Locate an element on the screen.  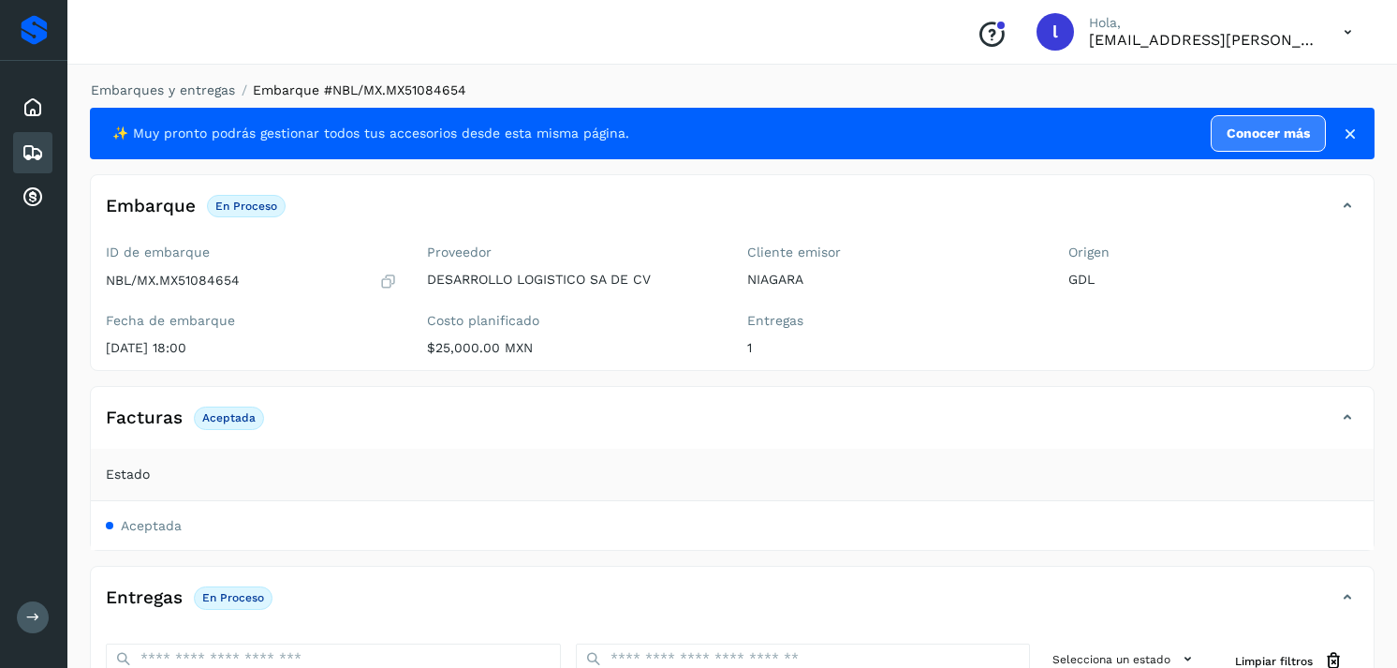
span: Embarque #NBL/MX.MX51084654 is located at coordinates (360, 90).